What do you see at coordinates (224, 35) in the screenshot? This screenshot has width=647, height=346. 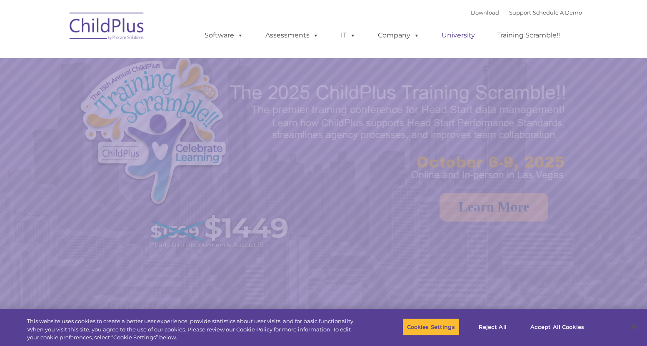 I see `a: Software` at bounding box center [224, 35].